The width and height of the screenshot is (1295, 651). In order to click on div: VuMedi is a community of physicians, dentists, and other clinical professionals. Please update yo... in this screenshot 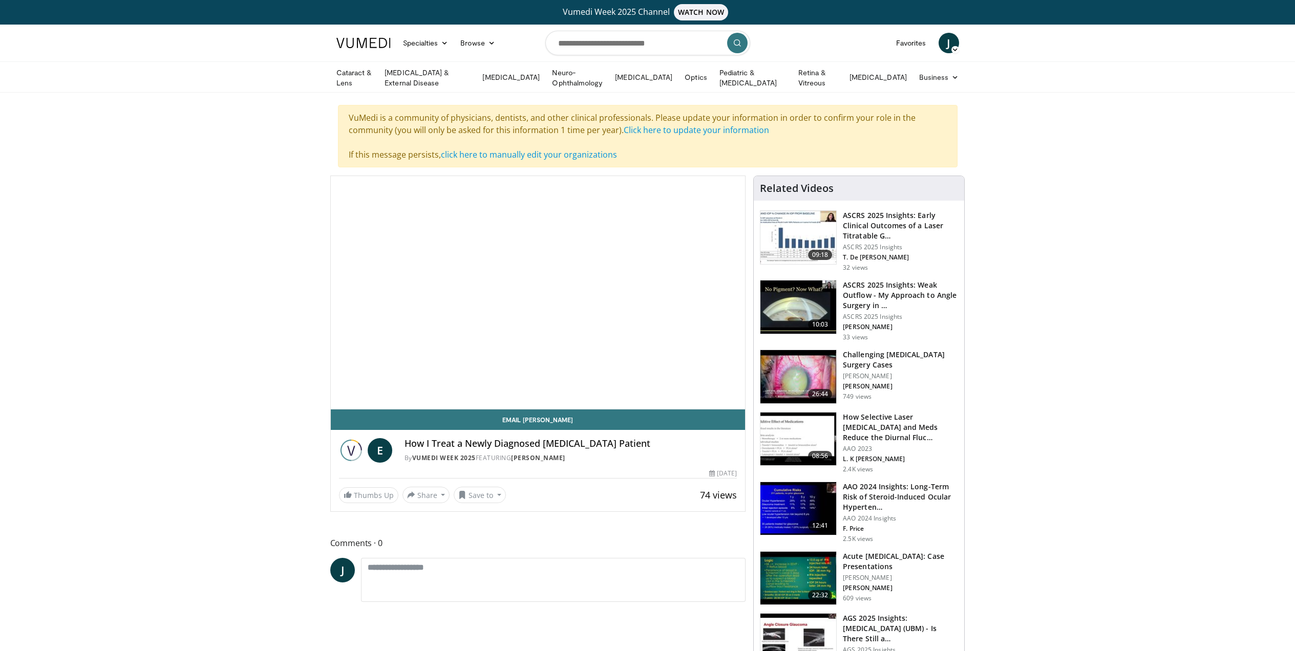, I will do `click(648, 136)`.